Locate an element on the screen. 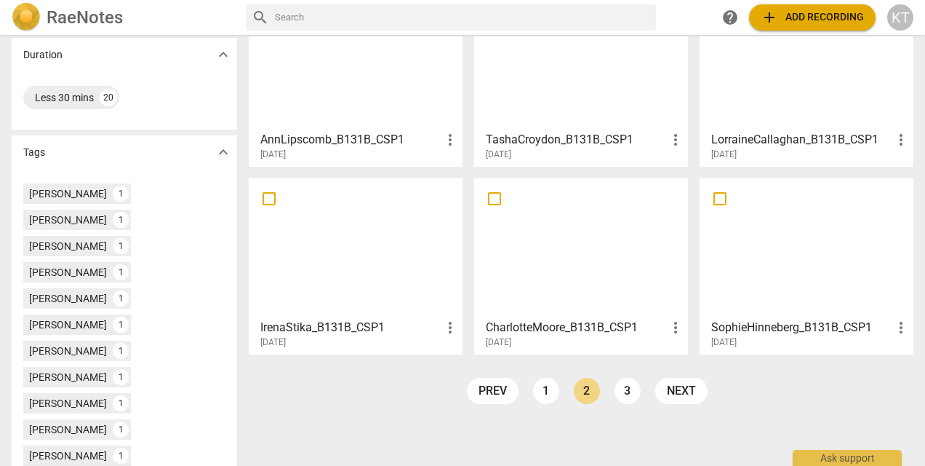 Image resolution: width=925 pixels, height=466 pixels. span: add is located at coordinates (770, 17).